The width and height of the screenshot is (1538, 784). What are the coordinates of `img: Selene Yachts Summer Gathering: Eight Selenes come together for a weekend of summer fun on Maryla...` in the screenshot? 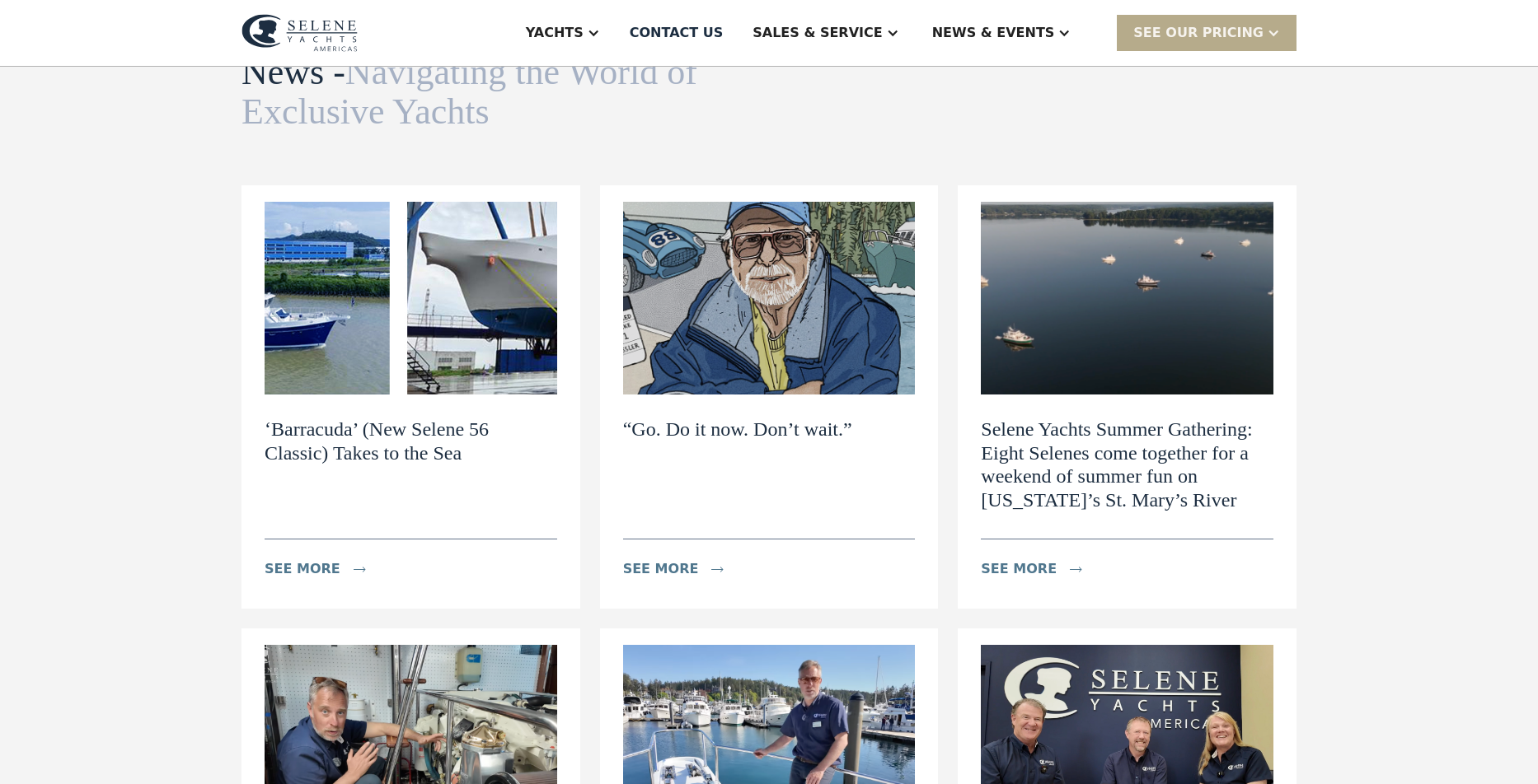 It's located at (1127, 298).